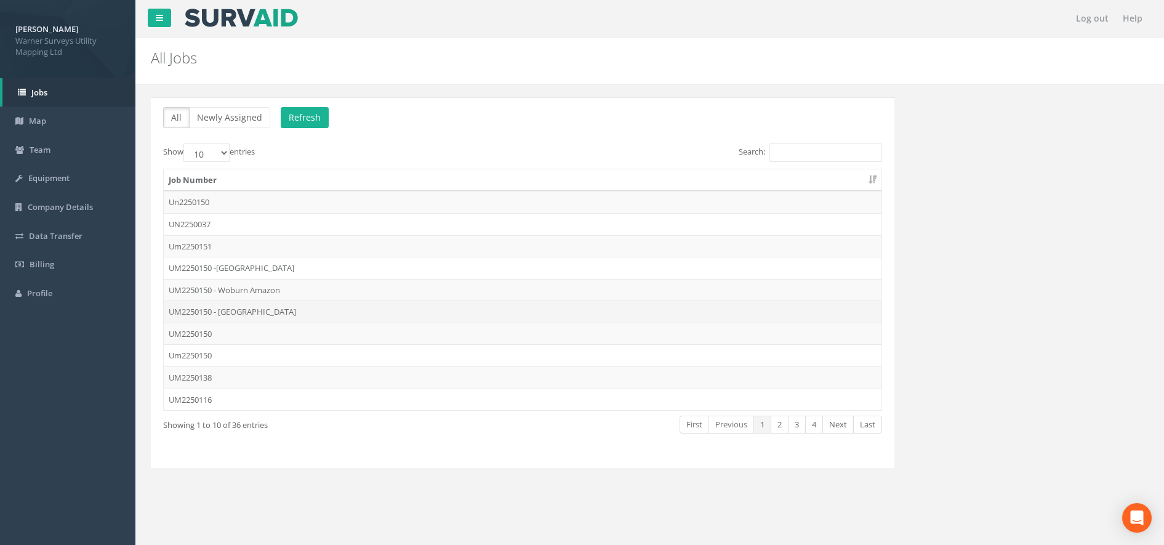  I want to click on div: Open Intercom Messenger, so click(1137, 518).